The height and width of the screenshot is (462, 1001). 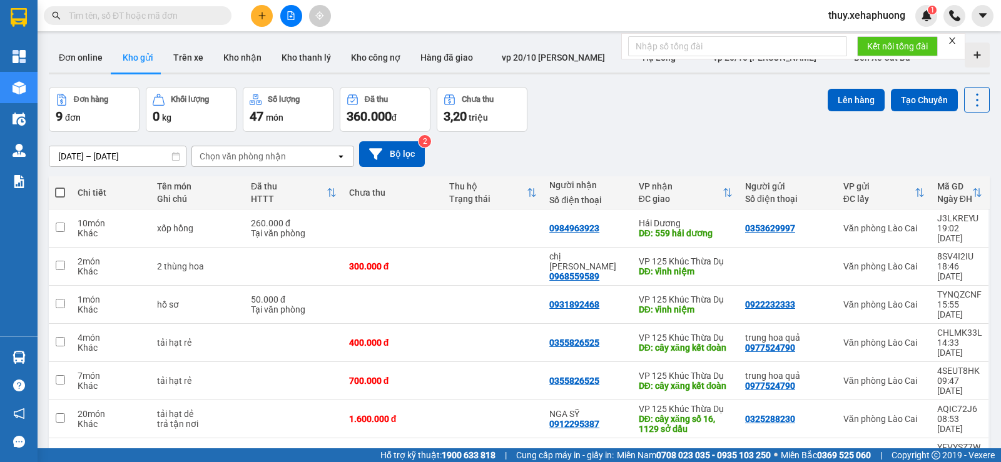 I want to click on div: 700.000 đ, so click(x=393, y=381).